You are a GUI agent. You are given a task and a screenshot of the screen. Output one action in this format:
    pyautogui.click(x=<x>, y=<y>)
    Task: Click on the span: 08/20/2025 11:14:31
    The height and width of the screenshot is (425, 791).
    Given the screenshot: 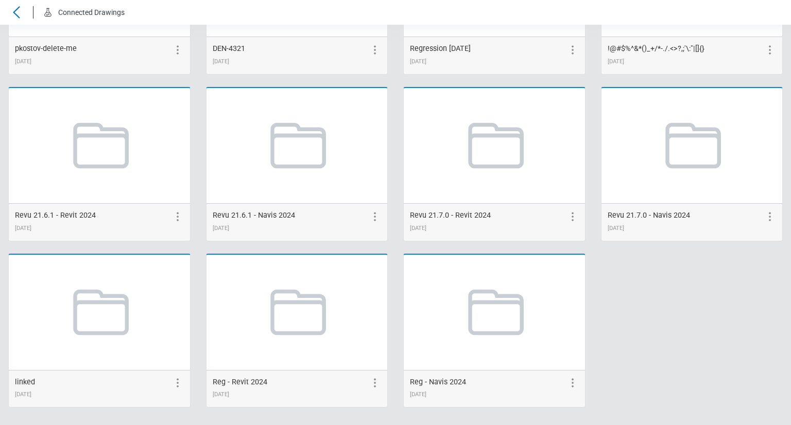 What is the action you would take?
    pyautogui.click(x=23, y=61)
    